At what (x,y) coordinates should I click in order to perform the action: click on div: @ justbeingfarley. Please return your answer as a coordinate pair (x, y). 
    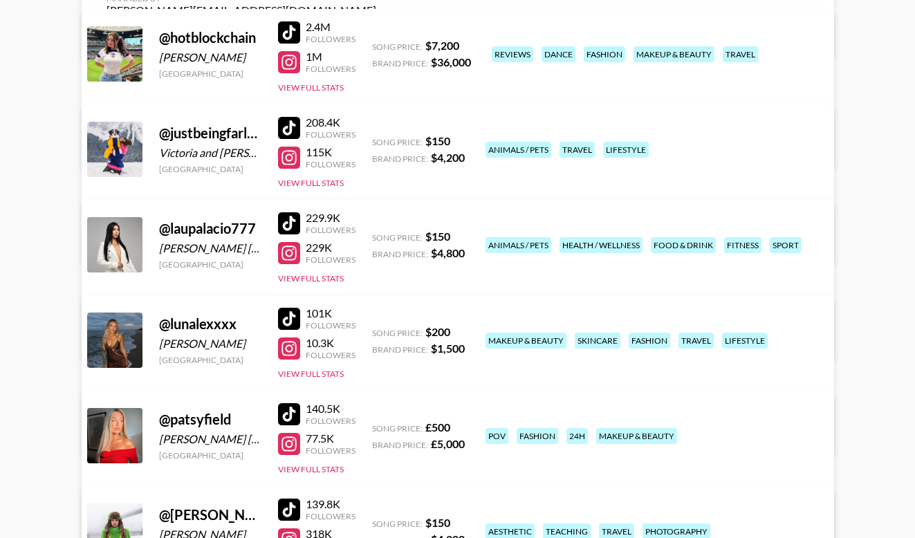
    Looking at the image, I should click on (210, 133).